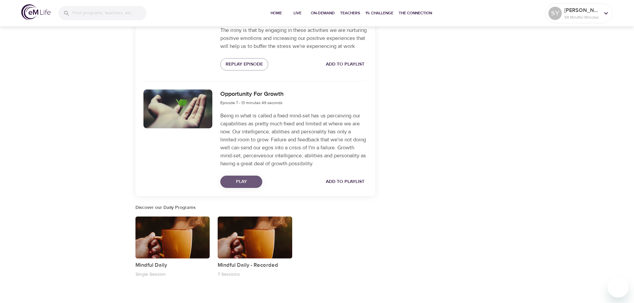 This screenshot has height=303, width=634. Describe the element at coordinates (252, 94) in the screenshot. I see `h6: Opportunity For Growth` at that location.